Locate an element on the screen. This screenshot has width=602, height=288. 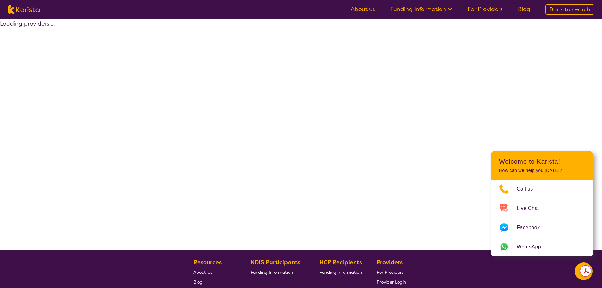
span: For Providers is located at coordinates (390, 272).